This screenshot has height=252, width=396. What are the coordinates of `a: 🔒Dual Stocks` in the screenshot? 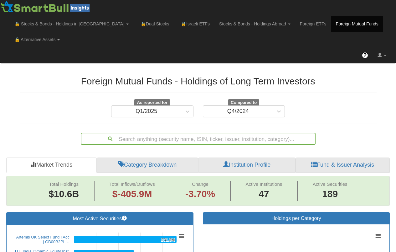 It's located at (154, 24).